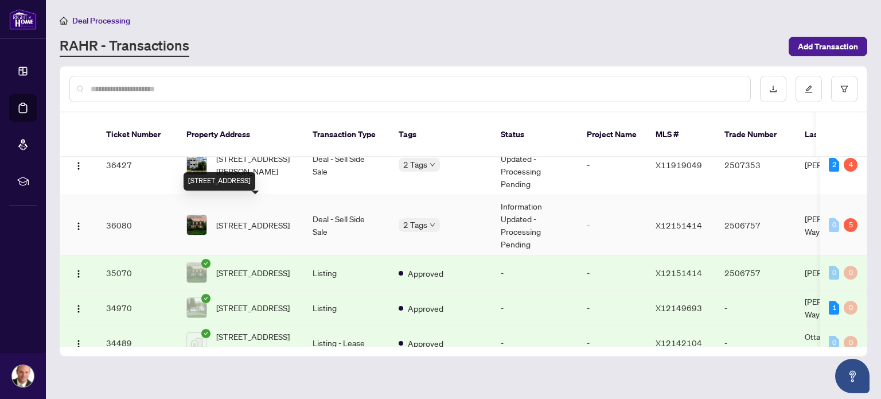 Image resolution: width=881 pixels, height=399 pixels. Describe the element at coordinates (681, 135) in the screenshot. I see `th: MLS #` at that location.